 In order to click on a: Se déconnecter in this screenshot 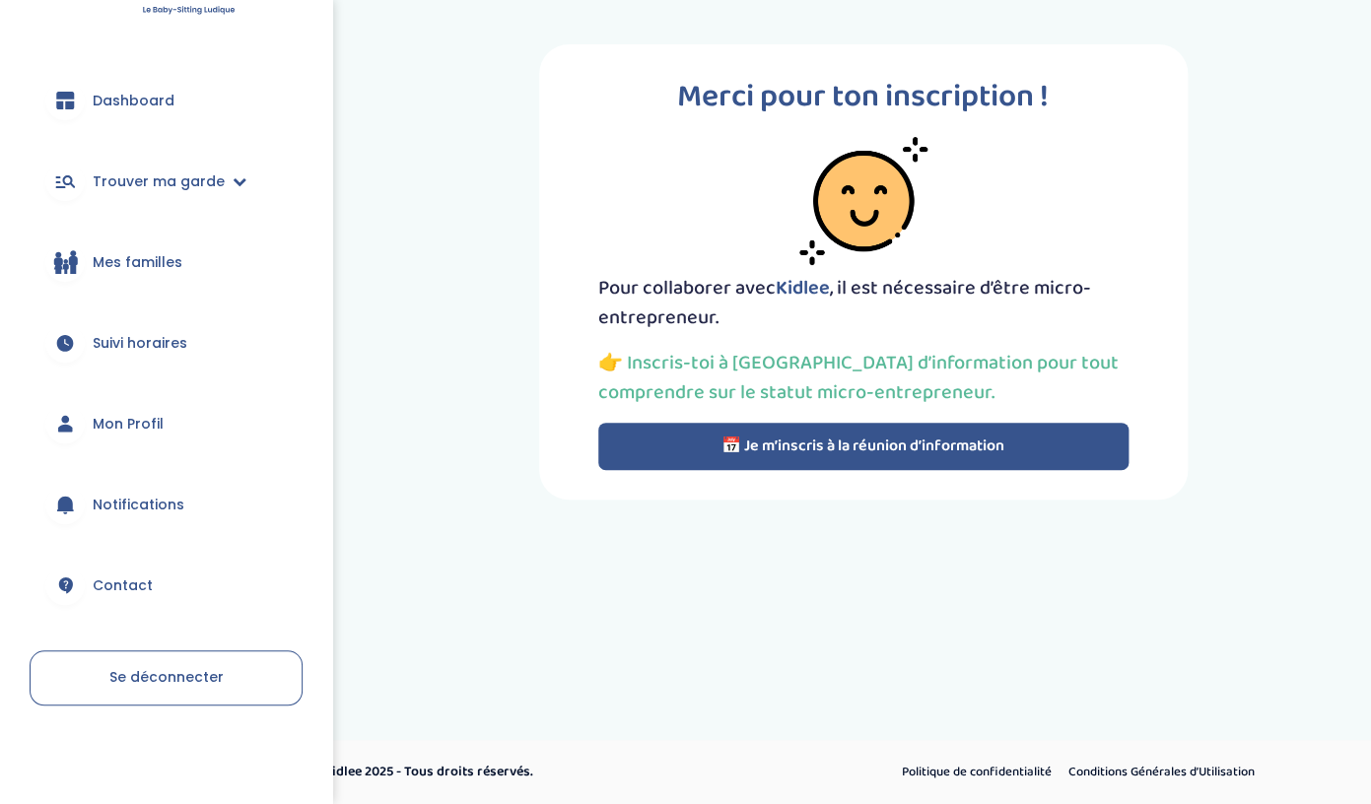, I will do `click(166, 678)`.